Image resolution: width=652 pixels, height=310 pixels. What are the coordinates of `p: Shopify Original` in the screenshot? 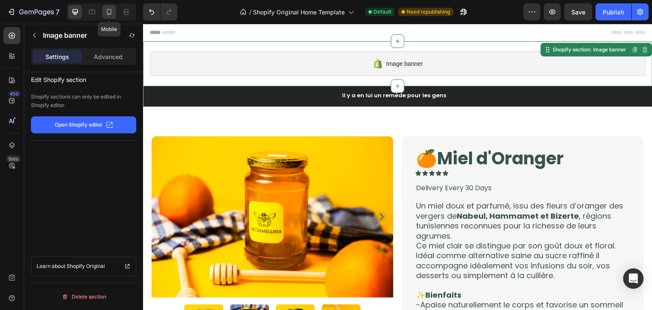 It's located at (86, 266).